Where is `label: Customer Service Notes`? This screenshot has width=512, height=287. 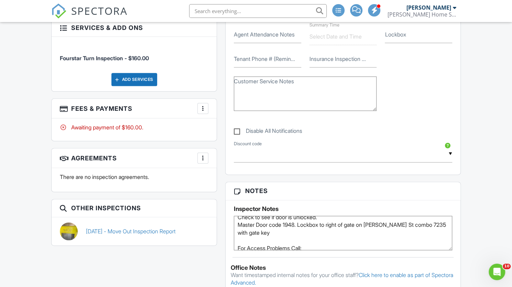 label: Customer Service Notes is located at coordinates (264, 81).